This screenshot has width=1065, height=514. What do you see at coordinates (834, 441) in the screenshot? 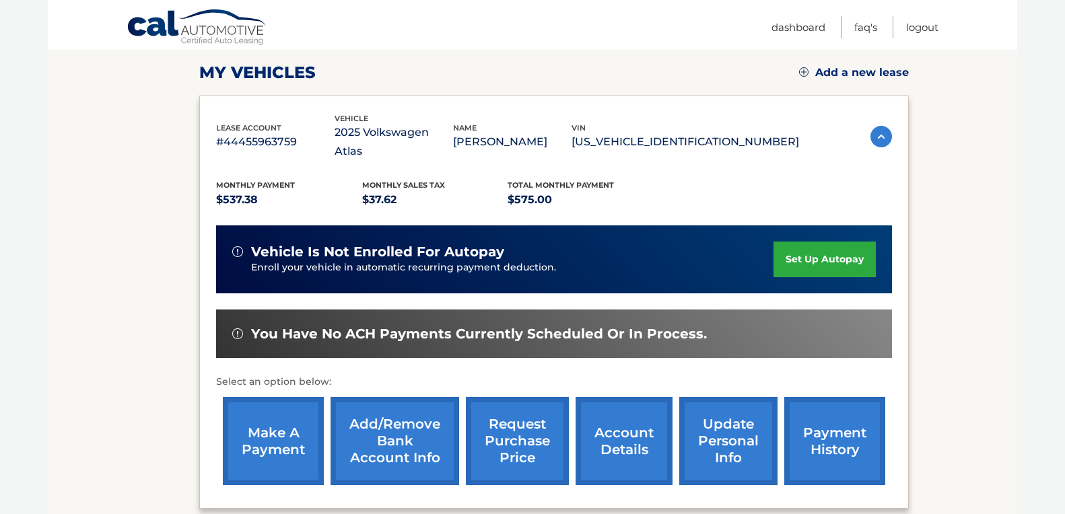
I see `a: payment history` at bounding box center [834, 441].